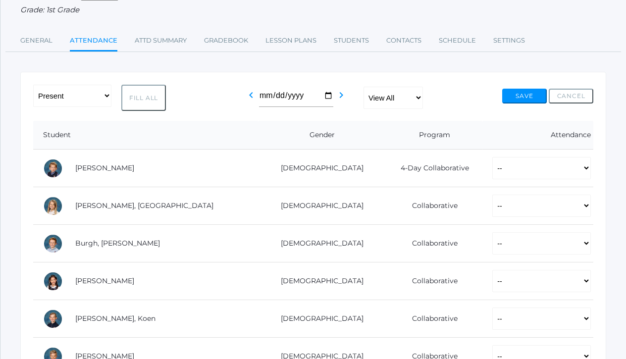  I want to click on button: Cancel, so click(571, 96).